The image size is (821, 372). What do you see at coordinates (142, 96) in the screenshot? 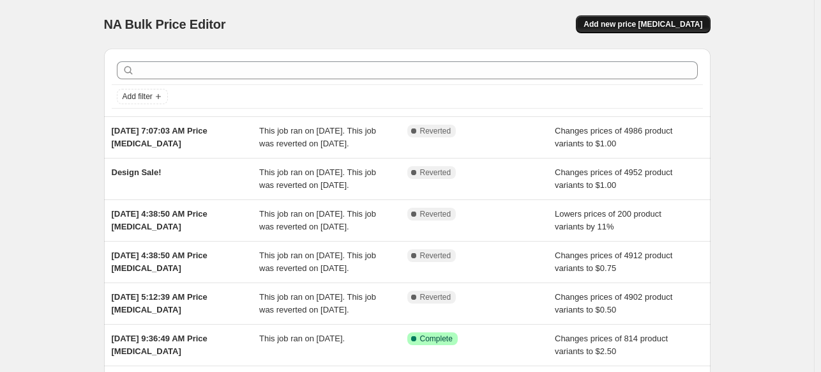
I see `button: Add filter` at bounding box center [142, 96].